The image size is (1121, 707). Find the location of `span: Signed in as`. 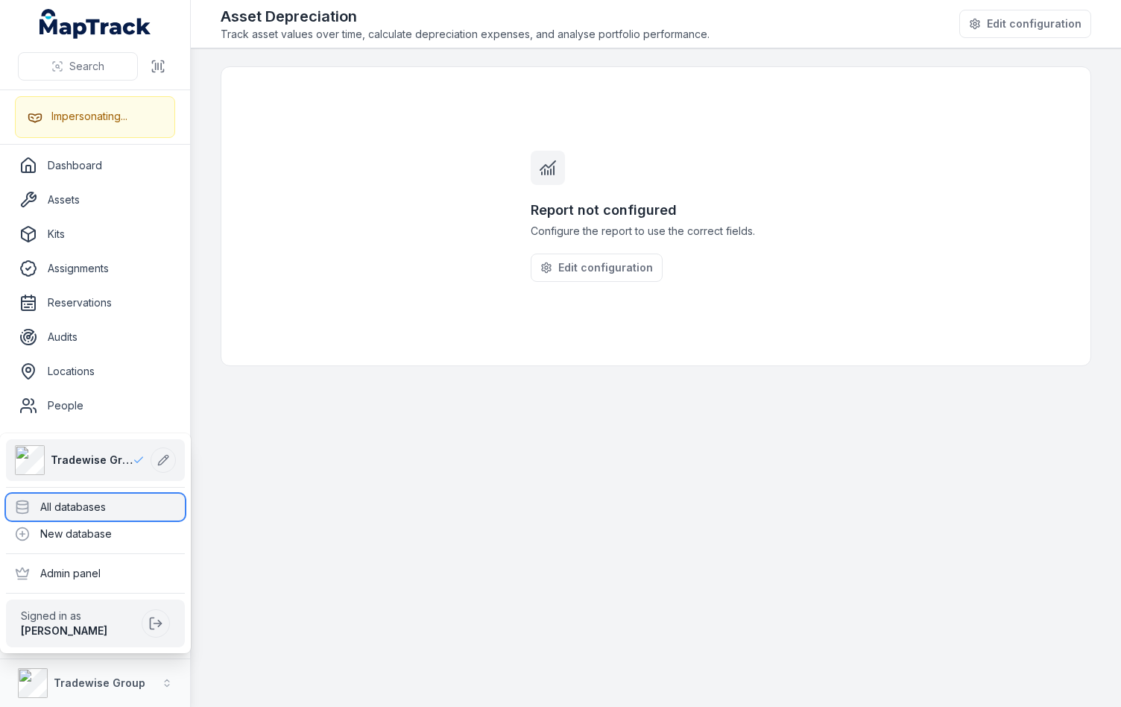

span: Signed in as is located at coordinates (78, 616).